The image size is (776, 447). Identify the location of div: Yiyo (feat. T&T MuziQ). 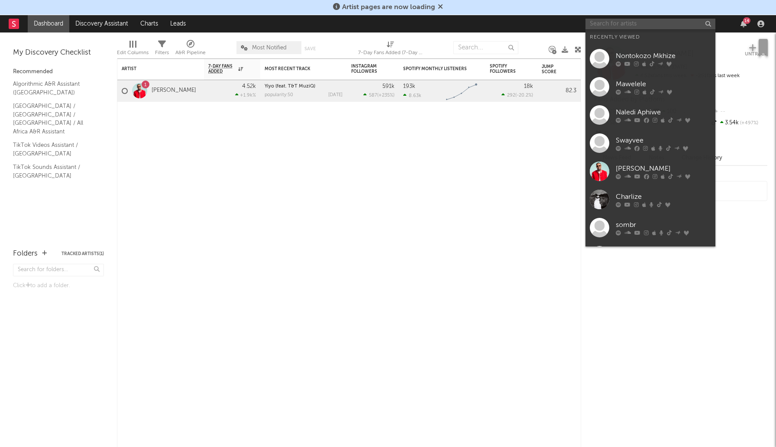
(303, 86).